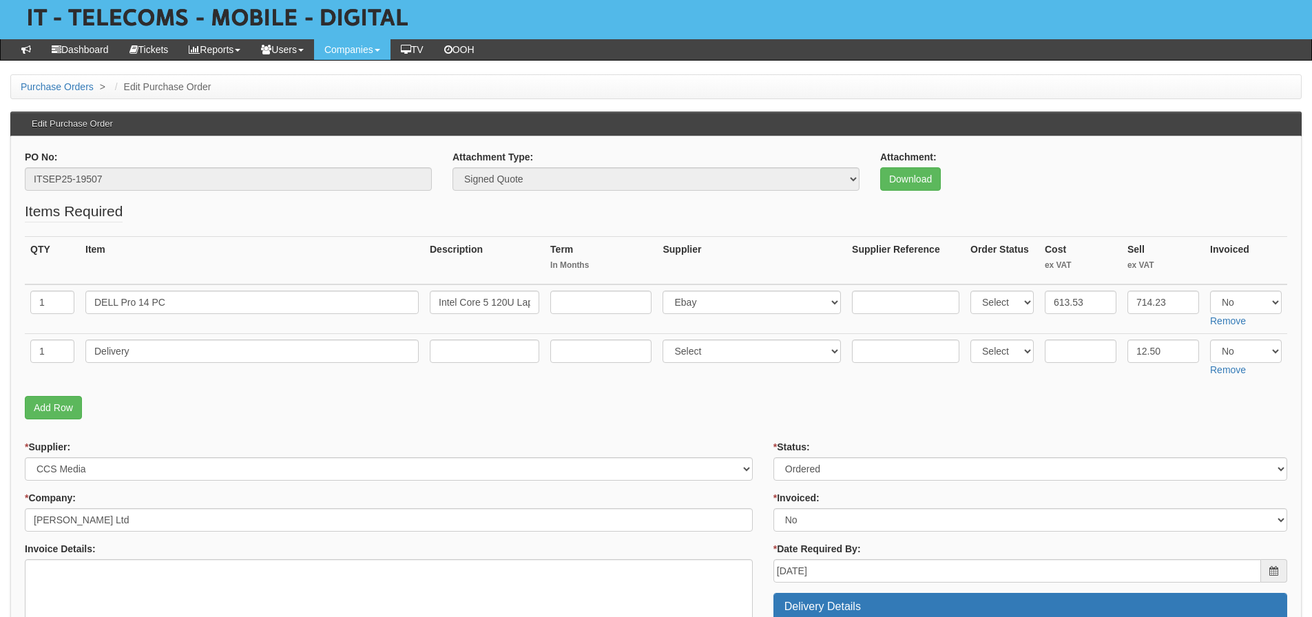 Image resolution: width=1312 pixels, height=617 pixels. What do you see at coordinates (412, 50) in the screenshot?
I see `a: TV` at bounding box center [412, 50].